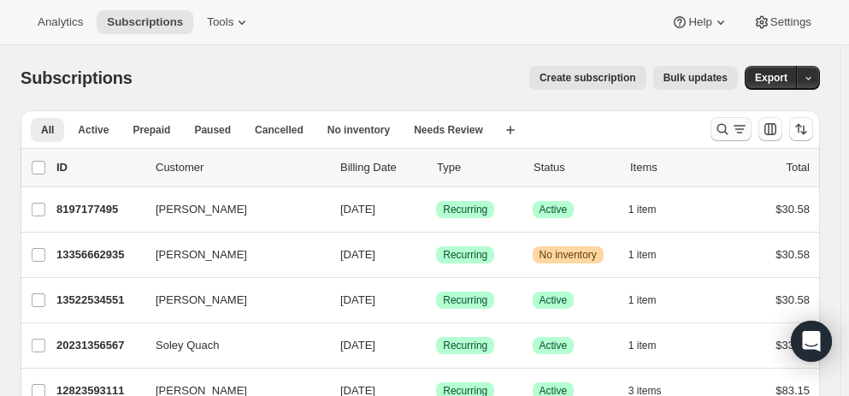 This screenshot has height=396, width=849. I want to click on p: ID, so click(99, 168).